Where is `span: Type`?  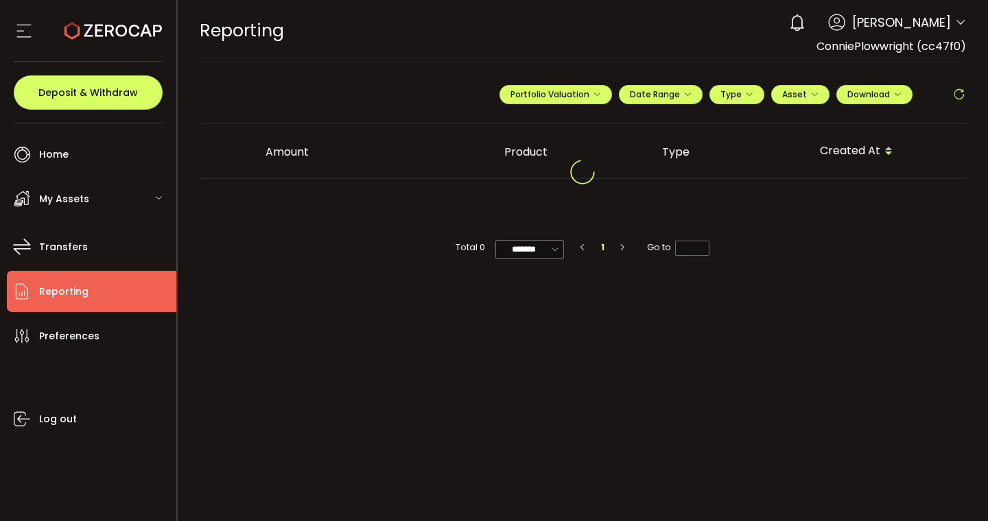 span: Type is located at coordinates (737, 94).